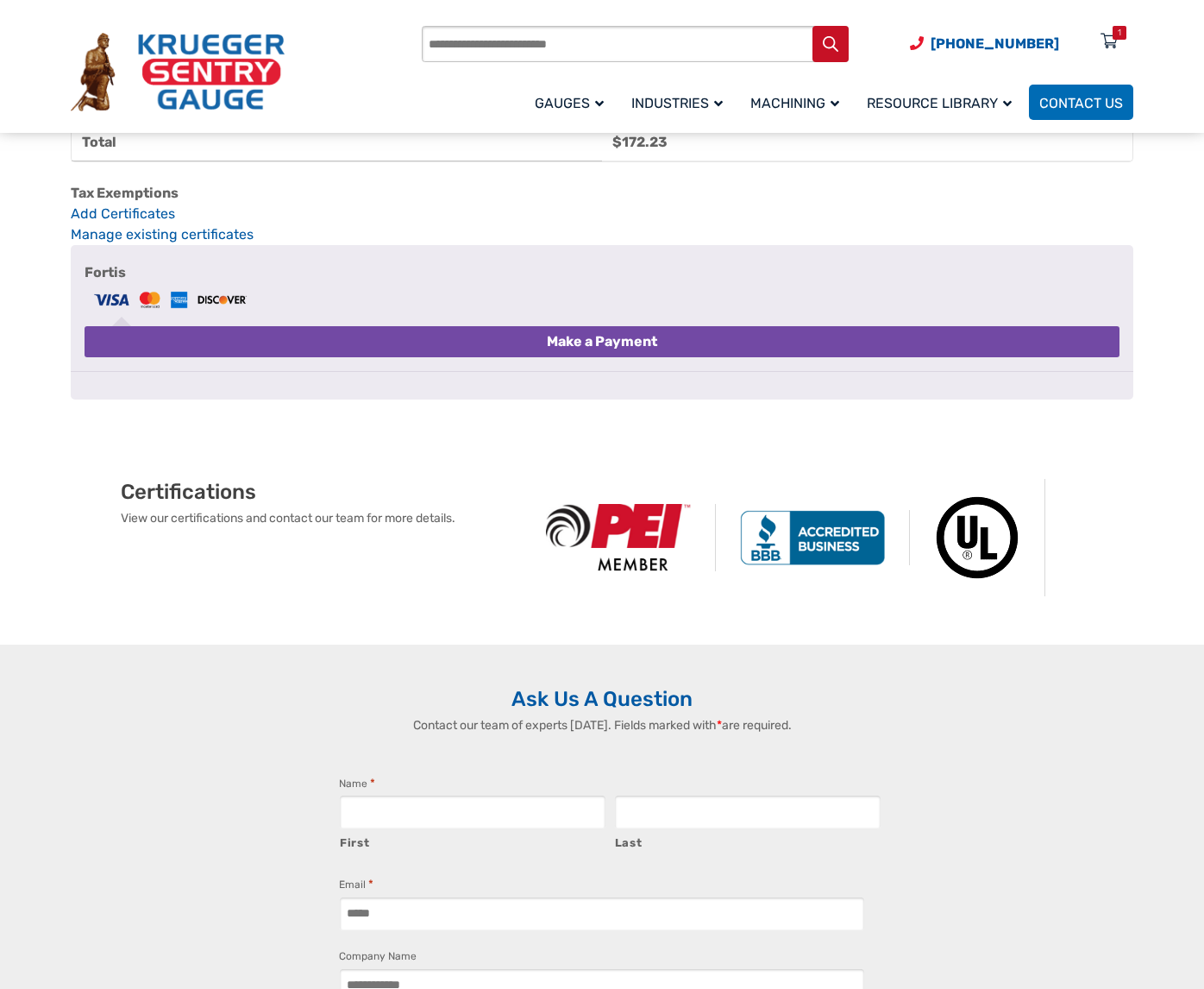 The height and width of the screenshot is (989, 1204). What do you see at coordinates (1081, 102) in the screenshot?
I see `a: Contact Us` at bounding box center [1081, 102].